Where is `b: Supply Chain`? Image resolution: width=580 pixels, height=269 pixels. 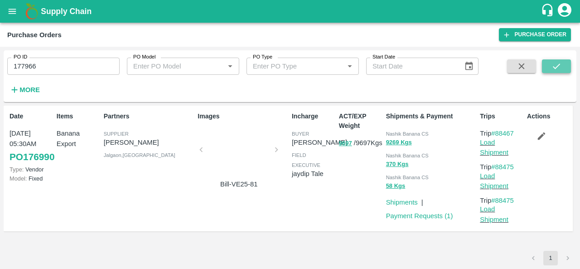 b: Supply Chain is located at coordinates (66, 11).